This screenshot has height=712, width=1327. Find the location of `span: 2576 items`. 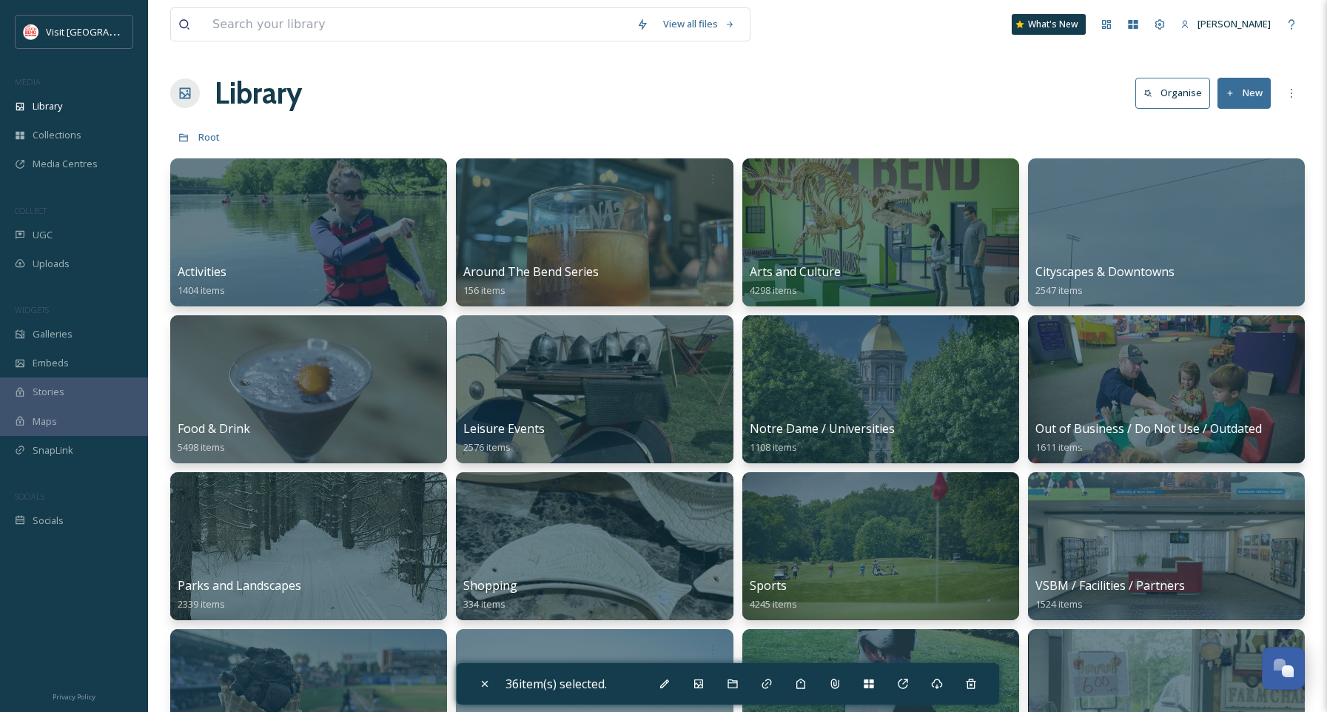

span: 2576 items is located at coordinates (487, 447).